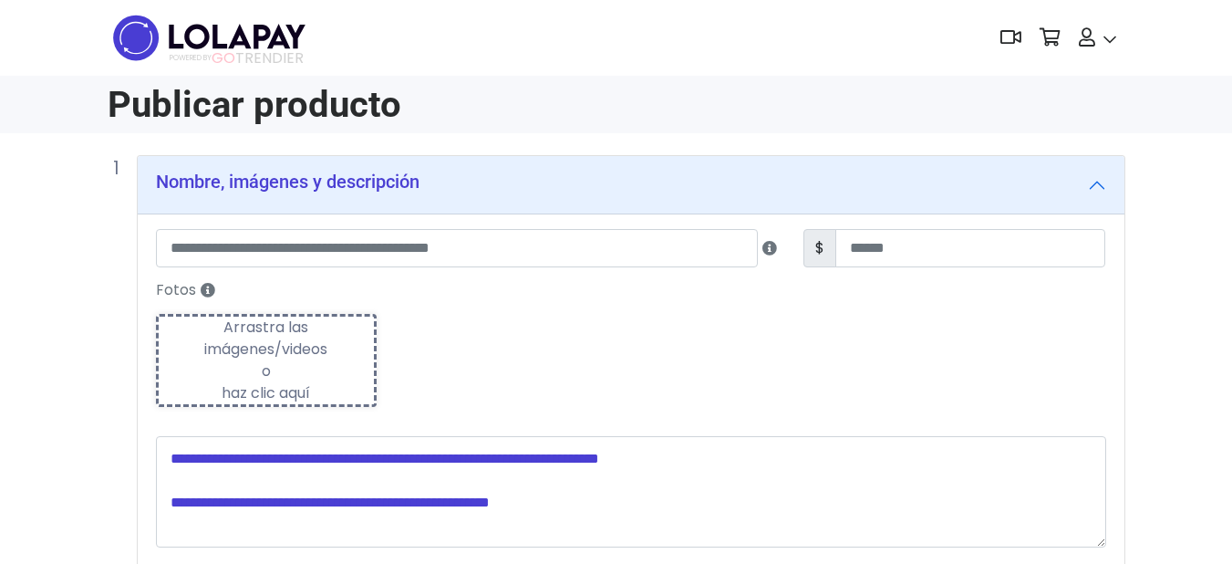 The width and height of the screenshot is (1232, 564). I want to click on span: TRENDIER, so click(236, 58).